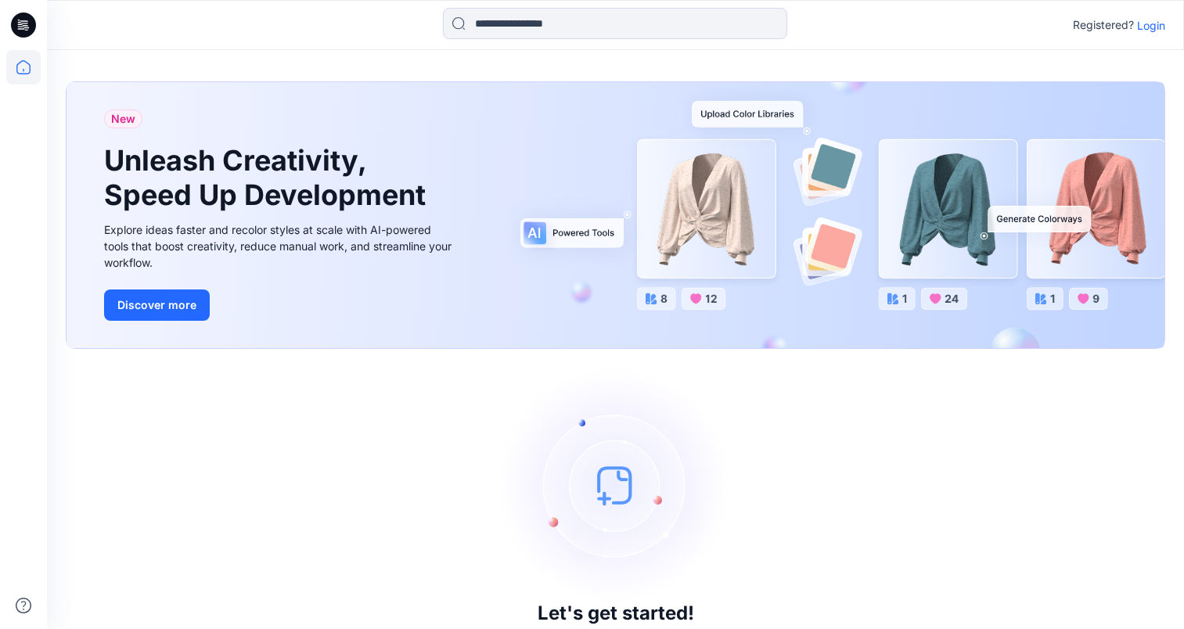 The image size is (1184, 629). Describe the element at coordinates (157, 305) in the screenshot. I see `button: Discover more` at that location.